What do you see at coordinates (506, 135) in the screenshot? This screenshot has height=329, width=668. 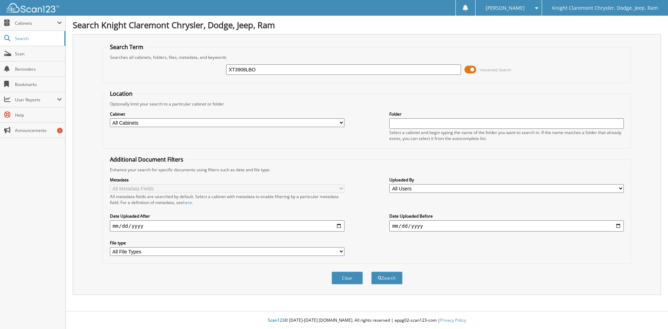 I see `div: Select a cabinet and begin typing the name of the folder you want to search in. If the name match...` at bounding box center [506, 135].